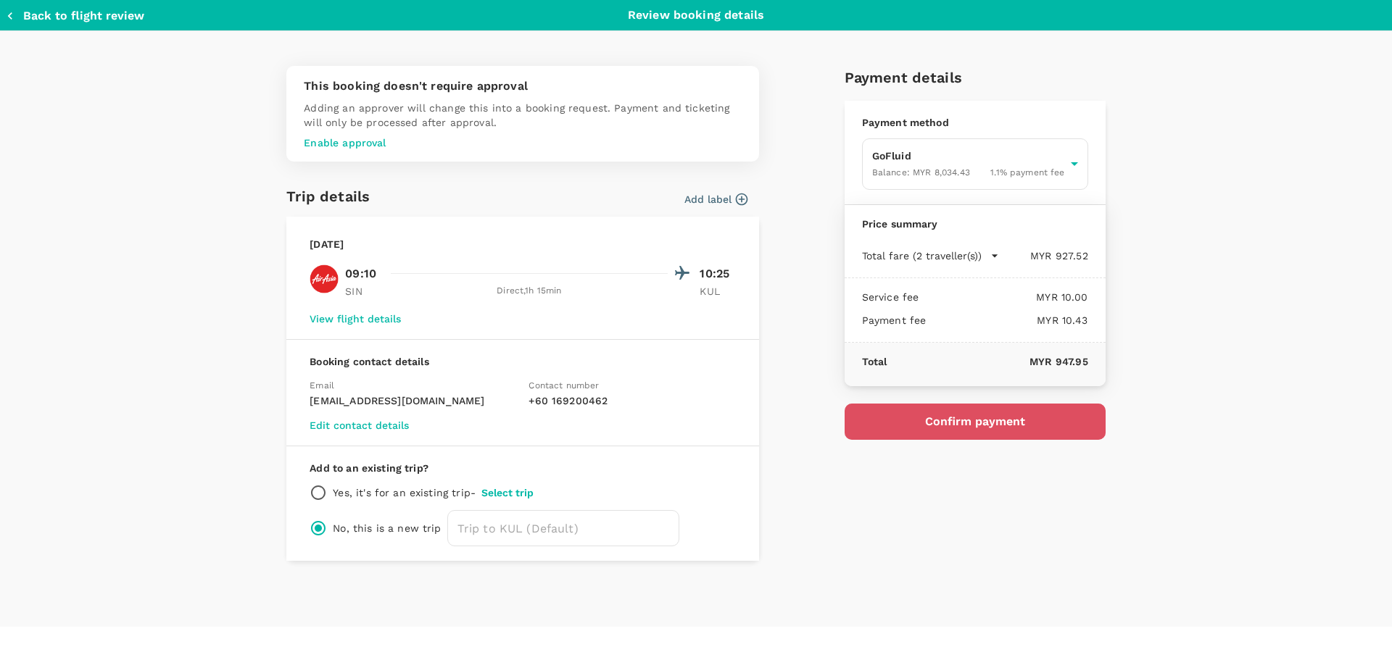 This screenshot has width=1392, height=660. Describe the element at coordinates (523, 115) in the screenshot. I see `p: Adding an approver will change this into a booking request. Payment and ticketing will only be pr...` at that location.